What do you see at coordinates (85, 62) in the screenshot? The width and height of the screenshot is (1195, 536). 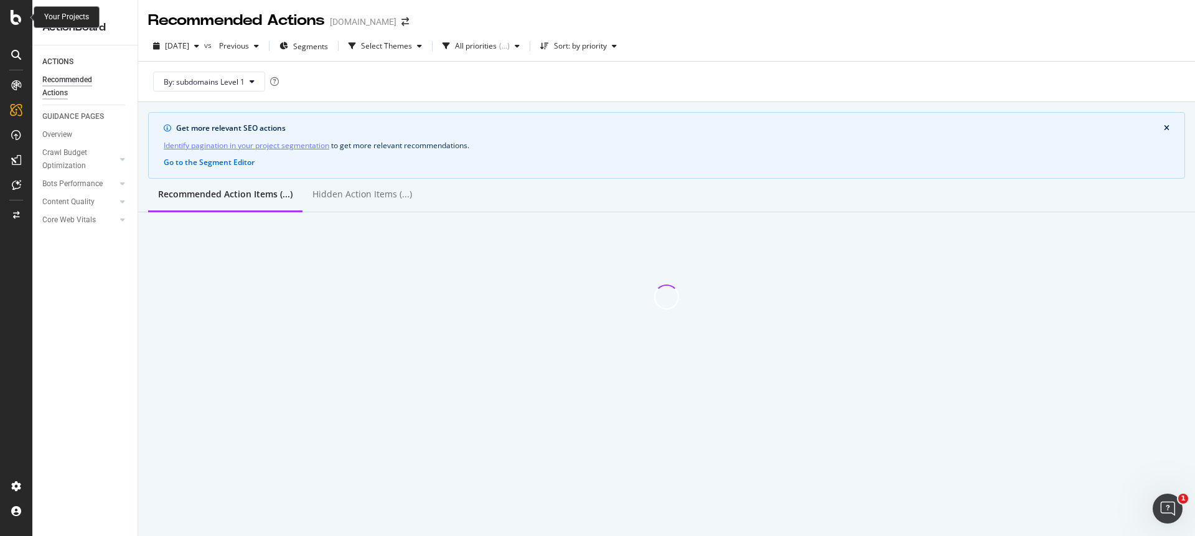 I see `a: ACTIONS` at bounding box center [85, 62].